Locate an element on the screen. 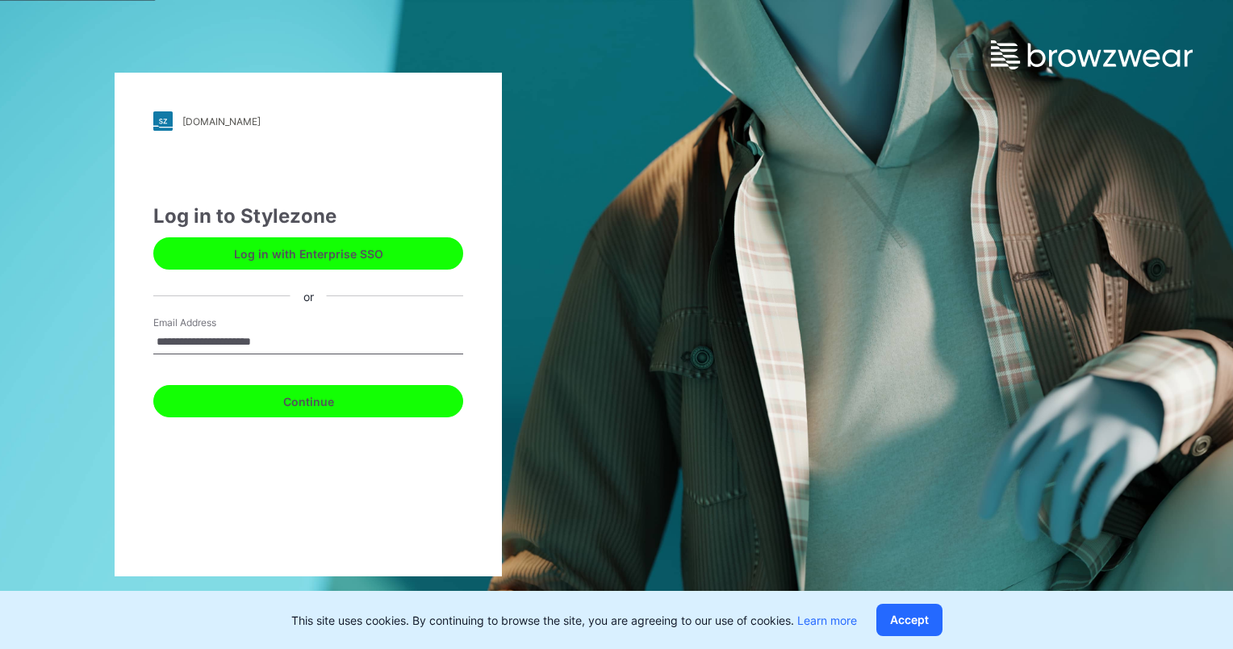  img: browzwear-logo.e42bd6dac1945053ebaf764b6aa21510.svg is located at coordinates (1091, 55).